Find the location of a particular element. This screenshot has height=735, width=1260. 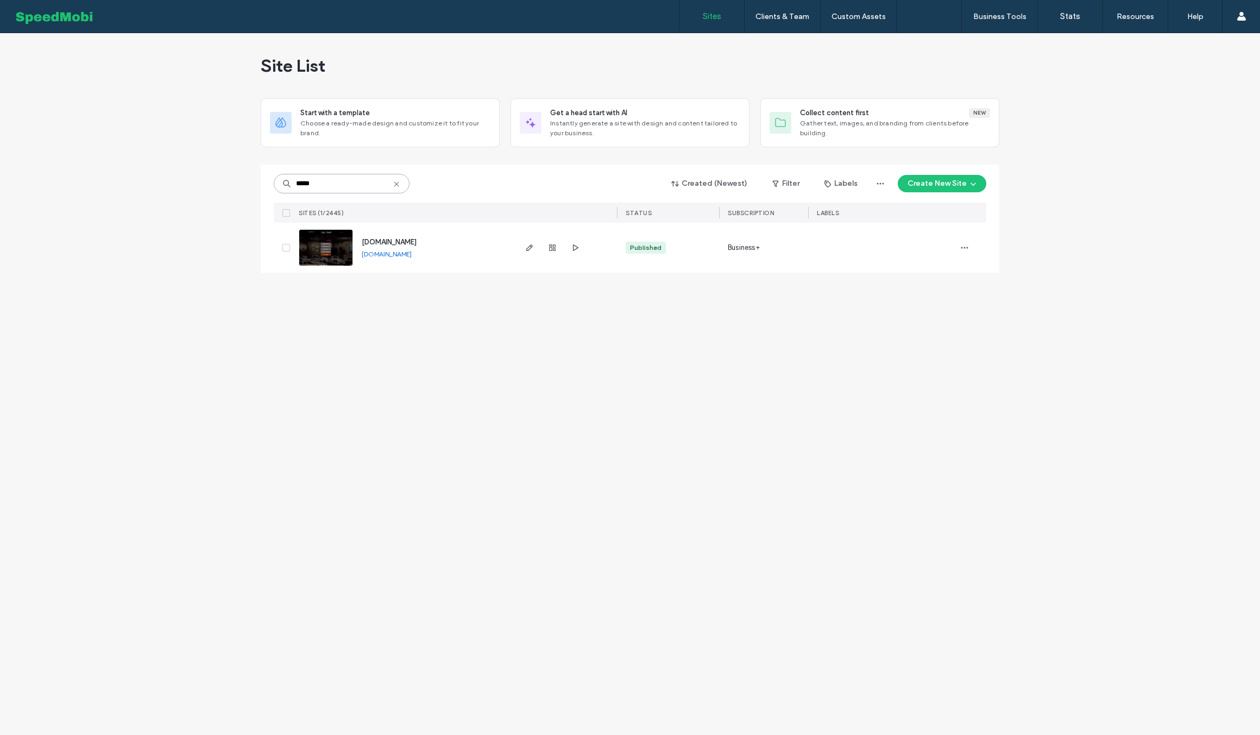

span: STATUS is located at coordinates (638, 213).